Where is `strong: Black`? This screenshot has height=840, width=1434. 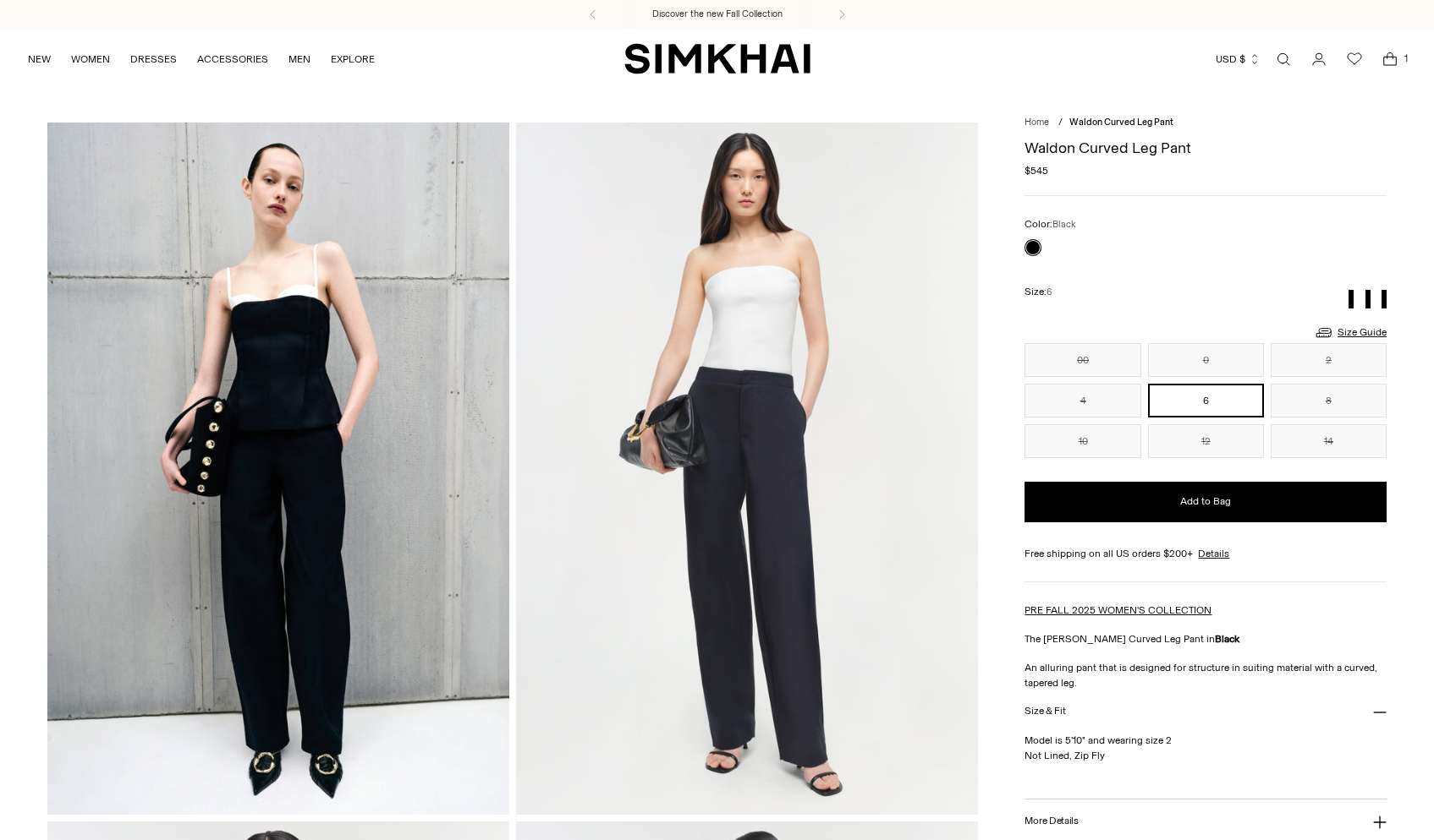 strong: Black is located at coordinates (1227, 639).